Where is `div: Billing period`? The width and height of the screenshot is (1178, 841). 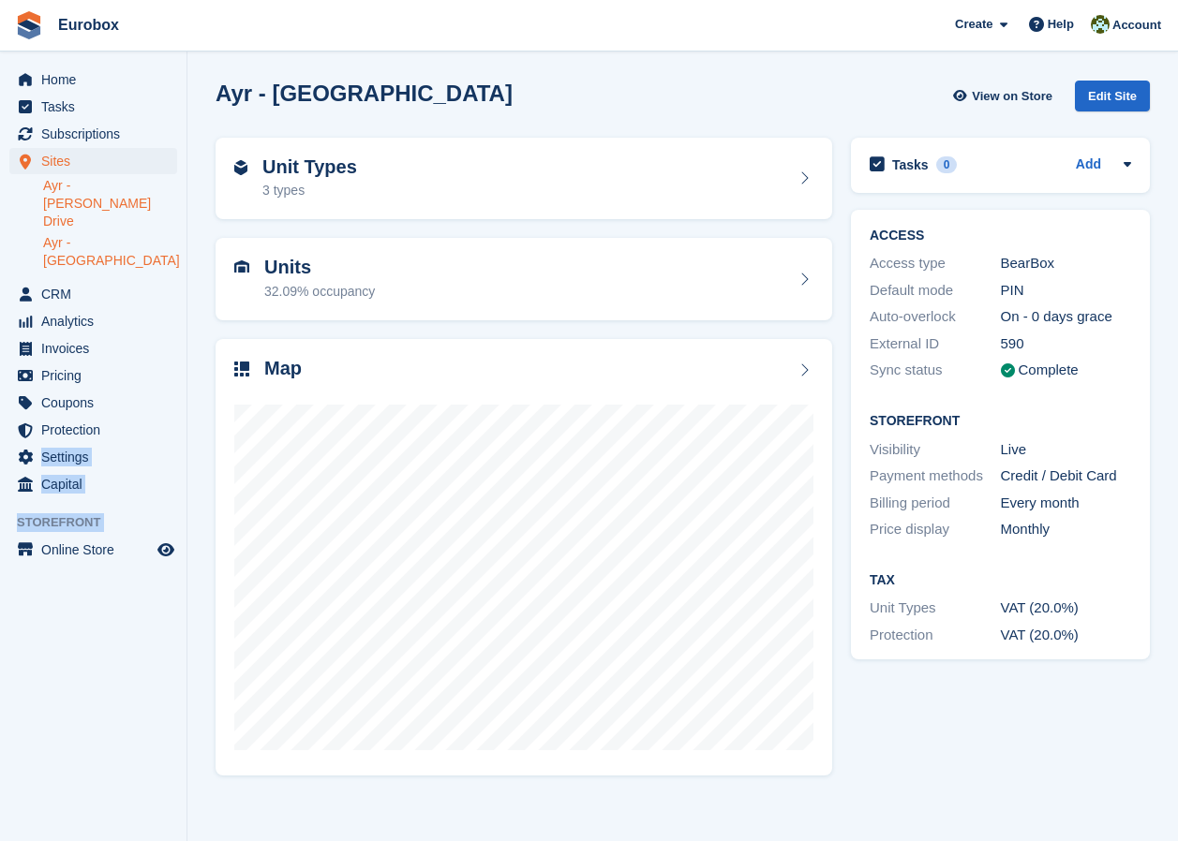 div: Billing period is located at coordinates (935, 503).